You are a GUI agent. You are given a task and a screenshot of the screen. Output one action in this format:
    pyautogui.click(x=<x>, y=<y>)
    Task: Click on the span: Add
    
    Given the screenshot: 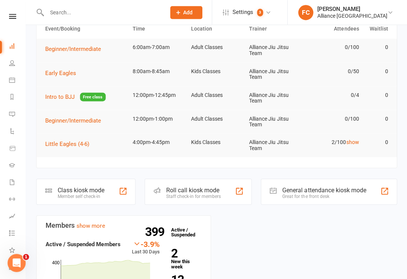 What is the action you would take?
    pyautogui.click(x=188, y=12)
    